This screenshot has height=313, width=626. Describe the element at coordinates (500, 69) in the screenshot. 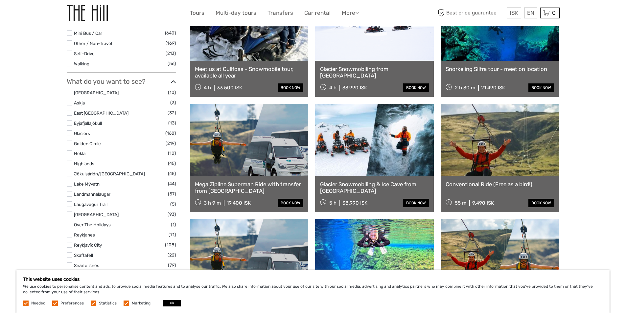

I see `a: Snorkeling Silfra tour - meet on location` at that location.